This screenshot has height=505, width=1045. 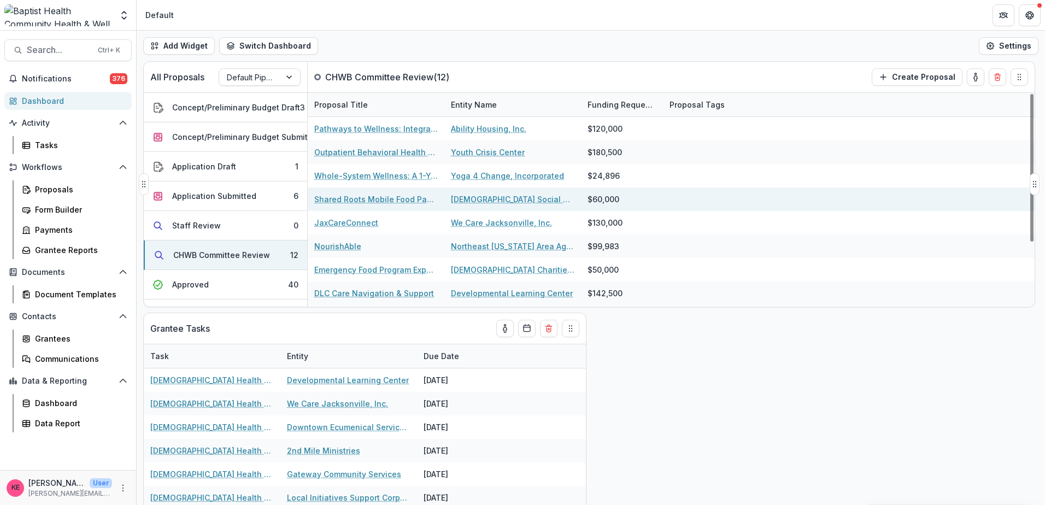 I want to click on a: DLC Care Navigation & Support, so click(x=374, y=293).